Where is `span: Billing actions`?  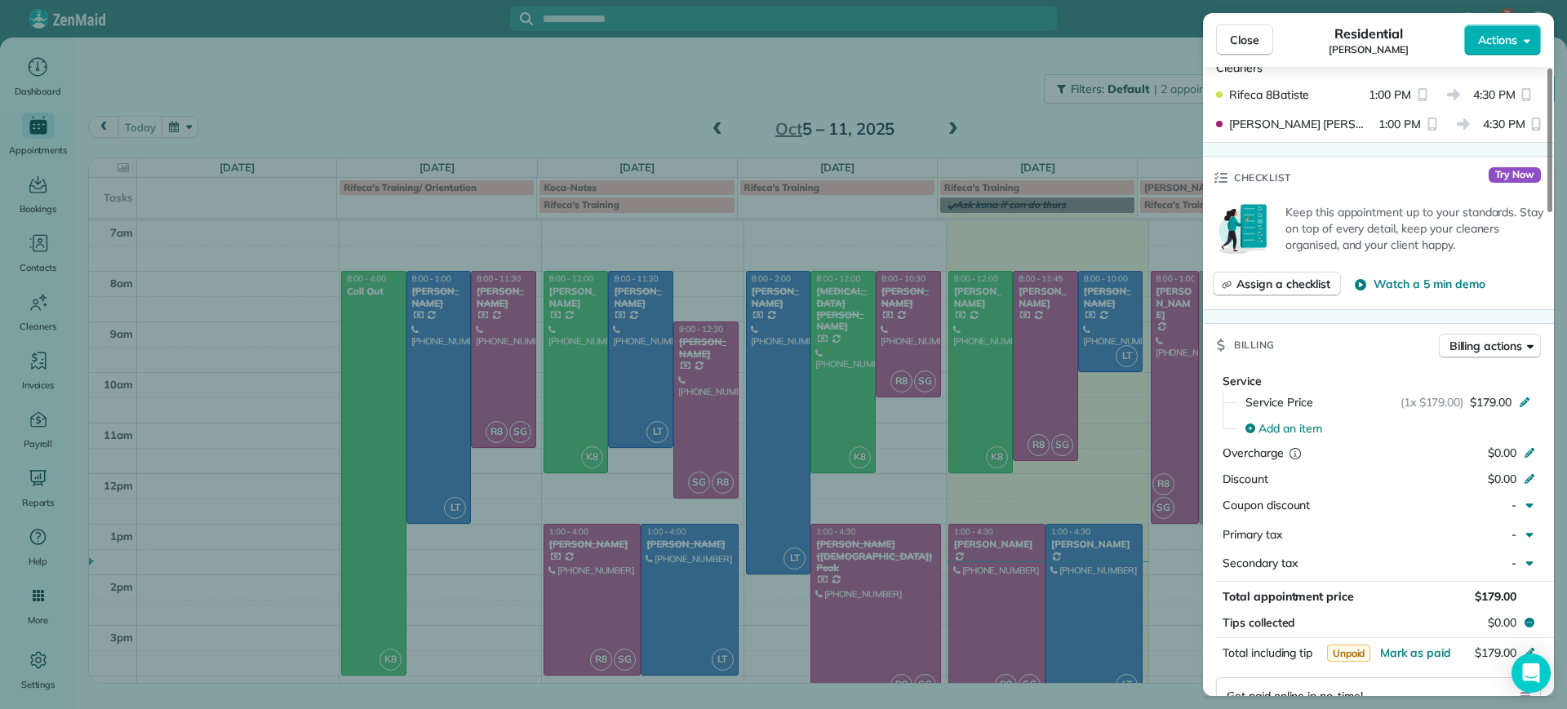
span: Billing actions is located at coordinates (1485, 346).